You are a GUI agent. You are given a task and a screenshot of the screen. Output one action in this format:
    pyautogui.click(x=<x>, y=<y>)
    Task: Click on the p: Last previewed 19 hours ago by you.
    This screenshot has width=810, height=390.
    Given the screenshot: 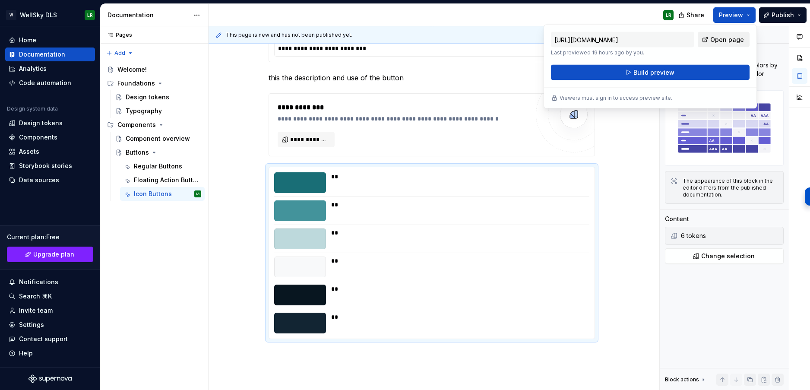 What is the action you would take?
    pyautogui.click(x=623, y=53)
    